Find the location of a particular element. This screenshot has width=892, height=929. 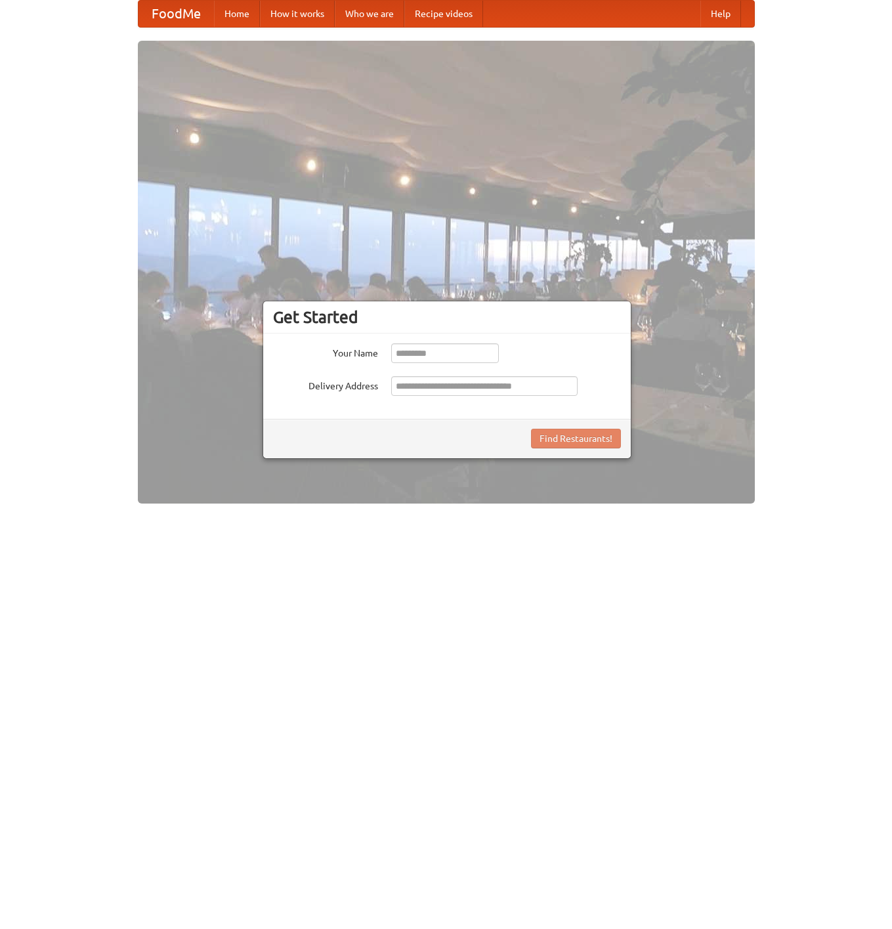

label: Your Name is located at coordinates (326, 351).